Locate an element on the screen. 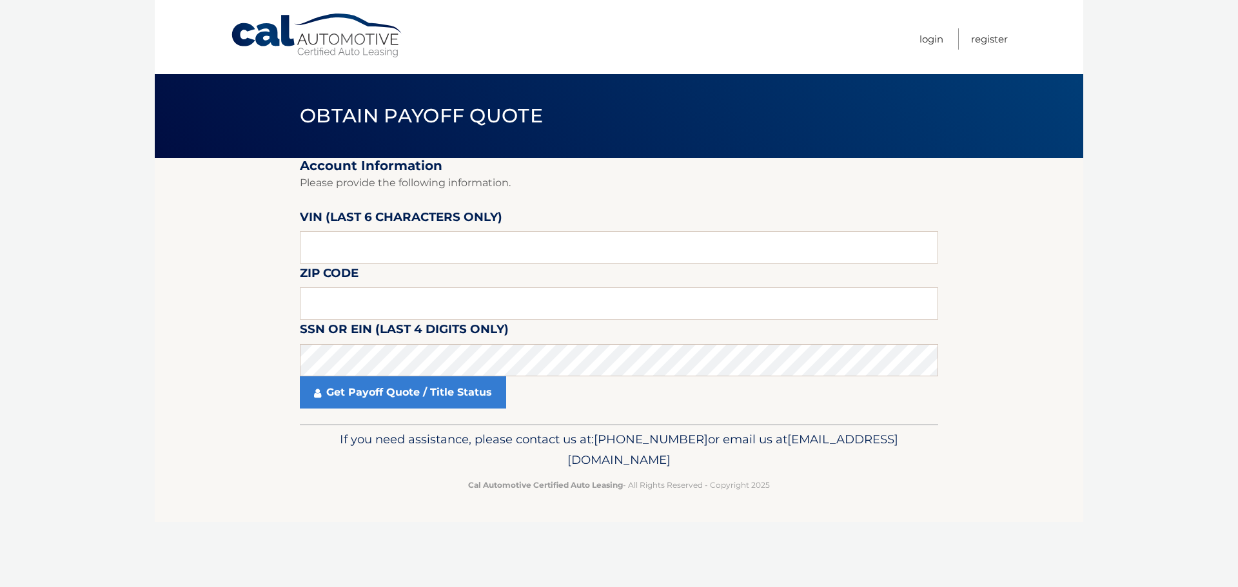 Image resolution: width=1238 pixels, height=587 pixels. h2: Account Information is located at coordinates (619, 166).